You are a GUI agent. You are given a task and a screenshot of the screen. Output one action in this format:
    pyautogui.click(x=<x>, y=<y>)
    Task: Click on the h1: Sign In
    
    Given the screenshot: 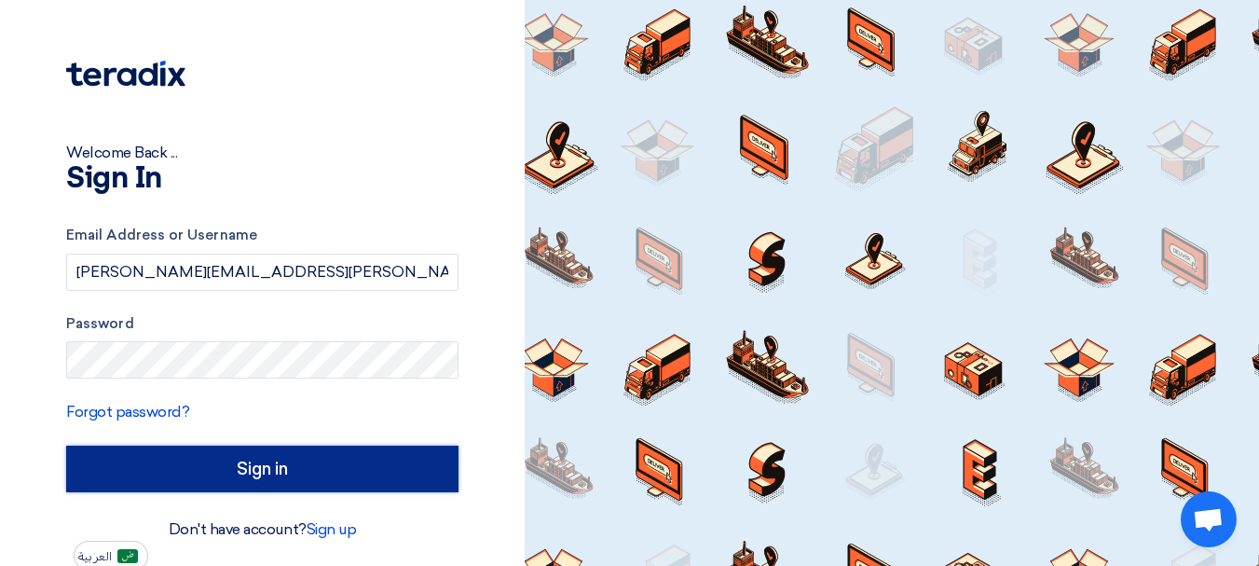 What is the action you would take?
    pyautogui.click(x=262, y=179)
    